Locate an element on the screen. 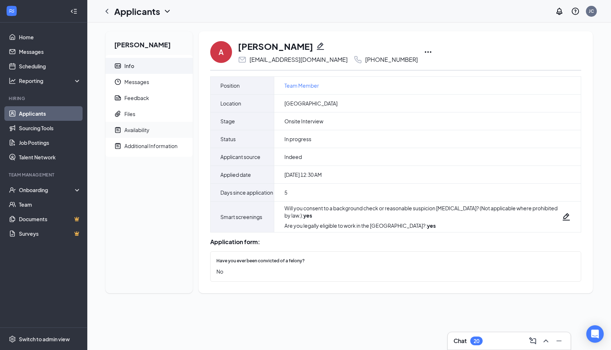  span: Team Member is located at coordinates (301, 85).